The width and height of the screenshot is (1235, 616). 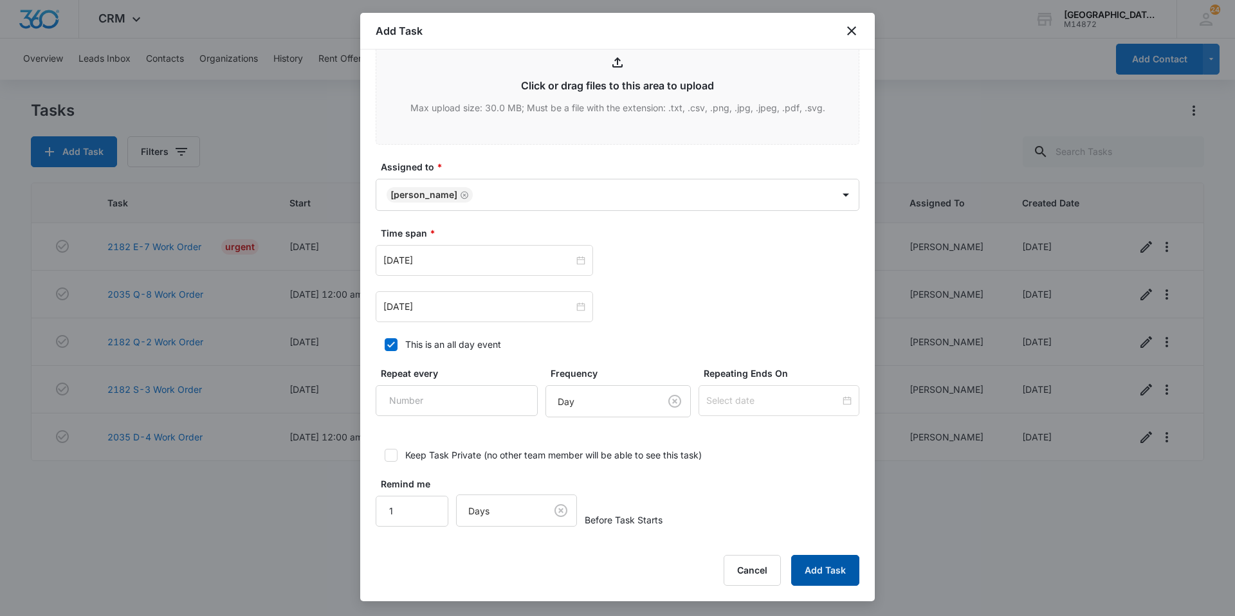 I want to click on span: Before Task Starts, so click(x=623, y=520).